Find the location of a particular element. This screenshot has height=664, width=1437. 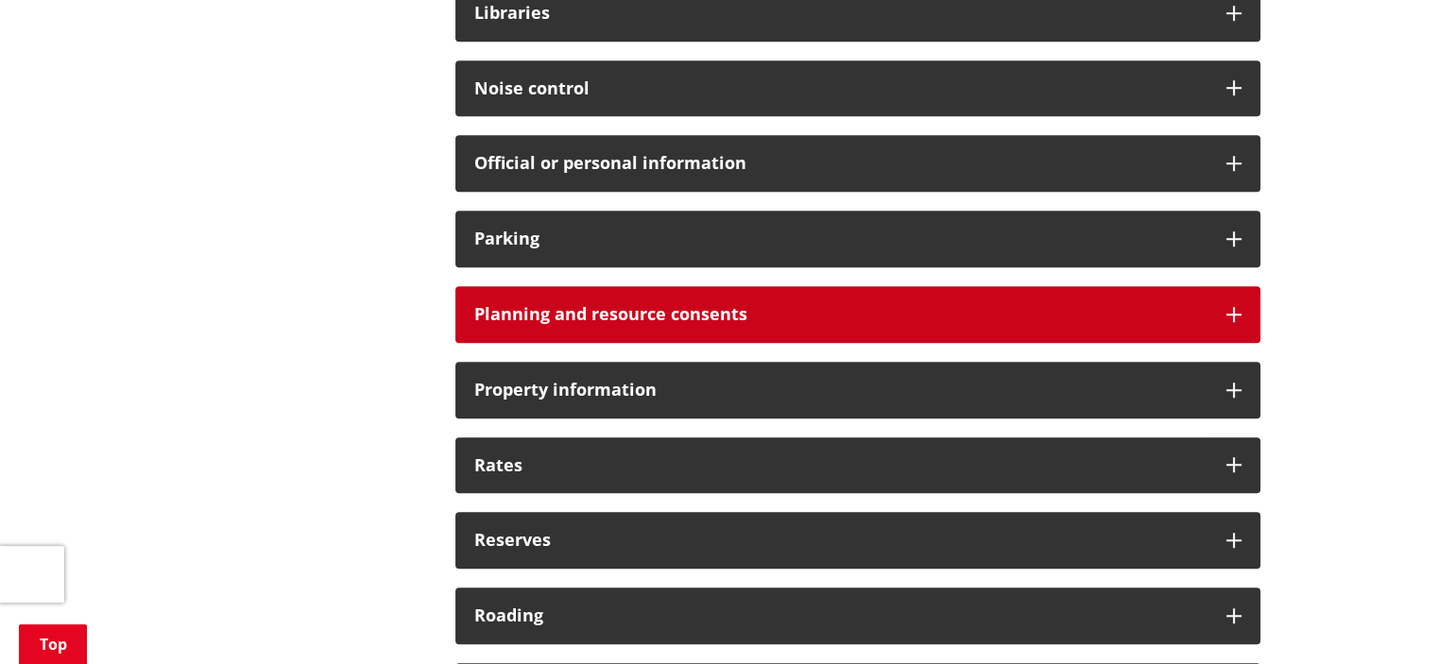

h3: Property information is located at coordinates (841, 390).